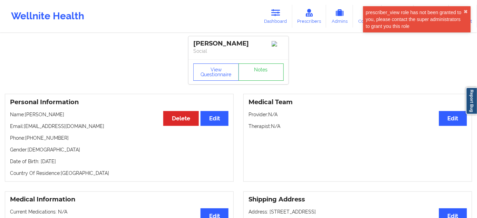  Describe the element at coordinates (119, 102) in the screenshot. I see `h3: Personal Information` at that location.